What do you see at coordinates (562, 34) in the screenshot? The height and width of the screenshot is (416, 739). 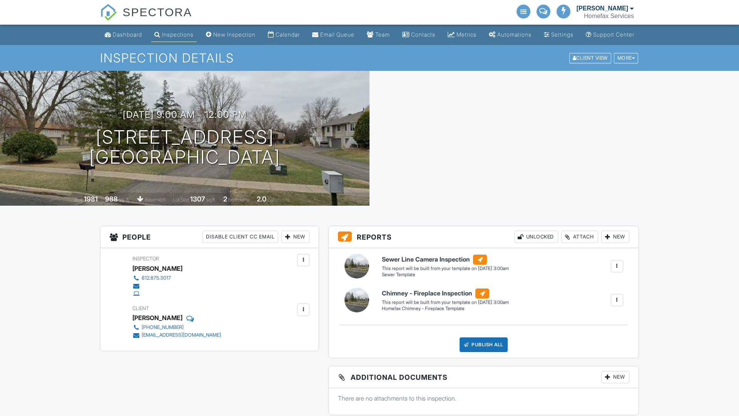 I see `div: Settings` at bounding box center [562, 34].